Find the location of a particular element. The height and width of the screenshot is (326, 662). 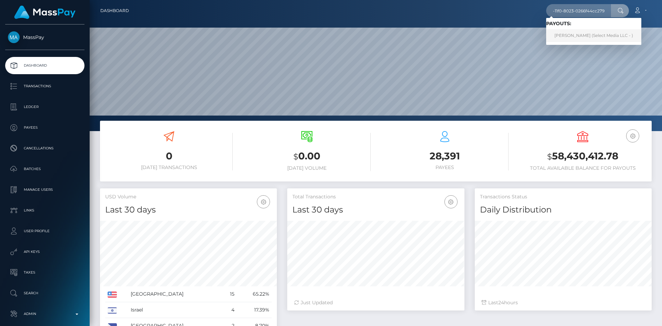

h5: Total Transactions is located at coordinates (376, 197).